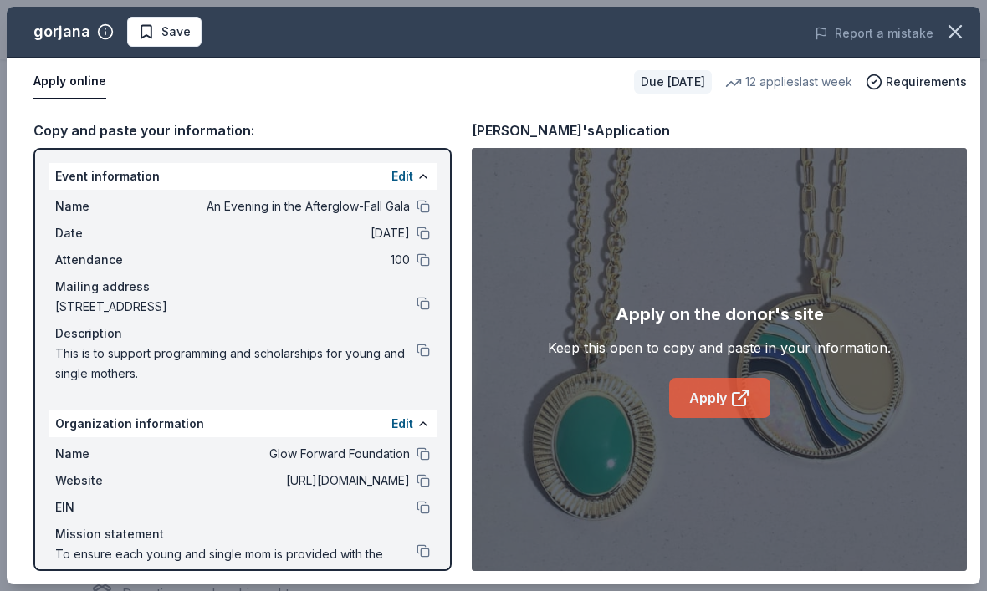  I want to click on span: Save, so click(176, 32).